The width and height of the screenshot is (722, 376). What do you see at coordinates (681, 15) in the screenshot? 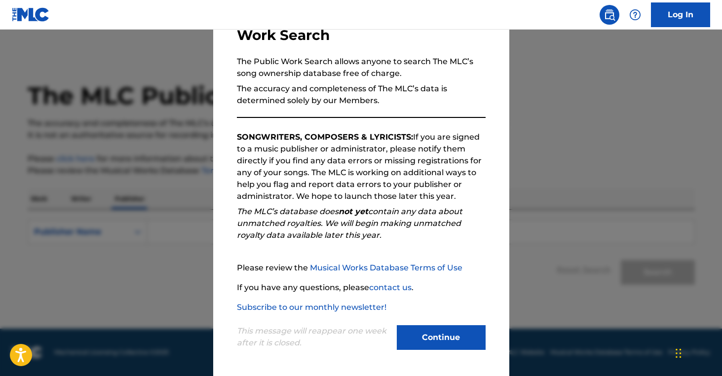
I see `a: Log In` at bounding box center [681, 15].